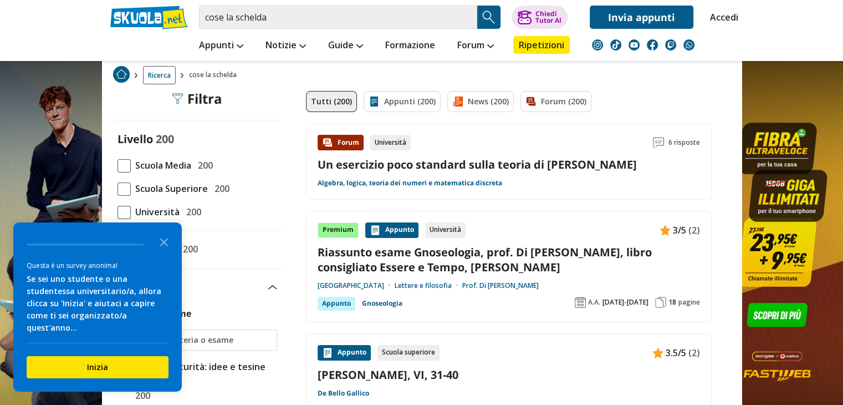 This screenshot has height=405, width=843. I want to click on a: De Bello Gallico, so click(343, 393).